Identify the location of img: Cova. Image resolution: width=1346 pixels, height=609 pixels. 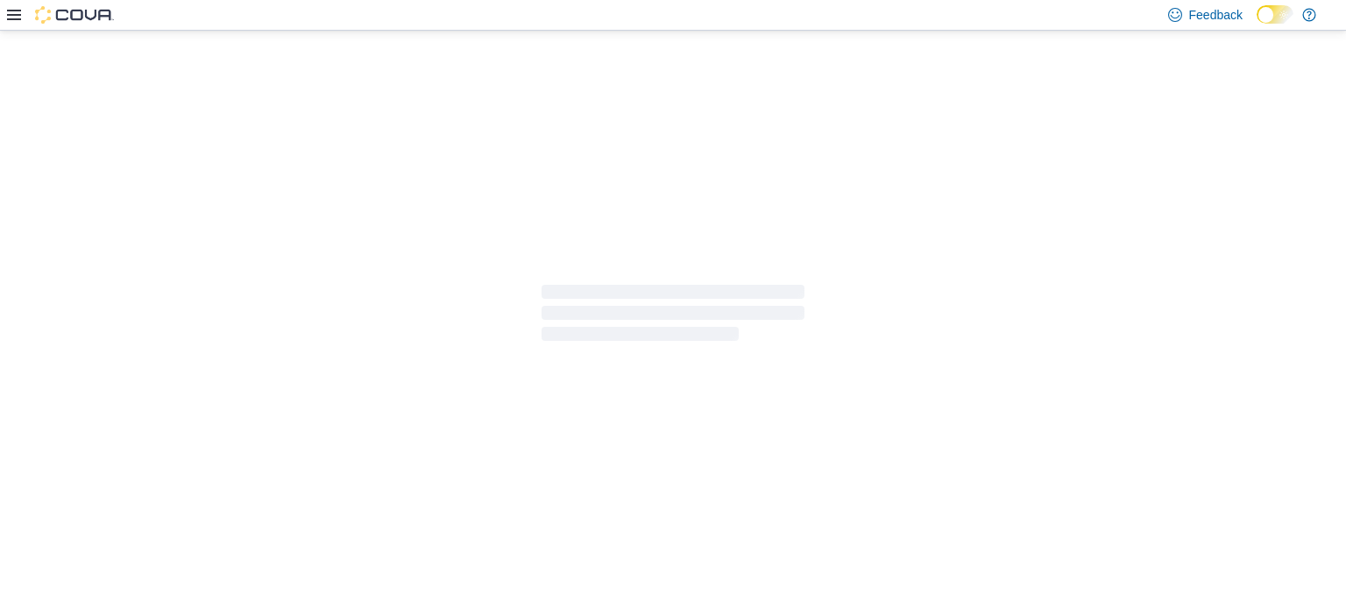
(75, 15).